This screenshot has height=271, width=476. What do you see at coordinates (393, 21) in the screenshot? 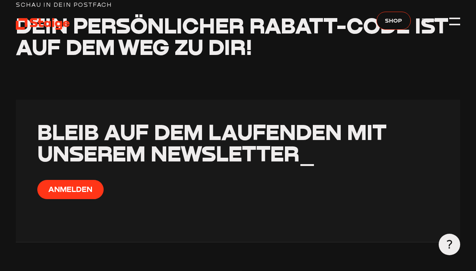
I see `a: Shop` at bounding box center [393, 21].